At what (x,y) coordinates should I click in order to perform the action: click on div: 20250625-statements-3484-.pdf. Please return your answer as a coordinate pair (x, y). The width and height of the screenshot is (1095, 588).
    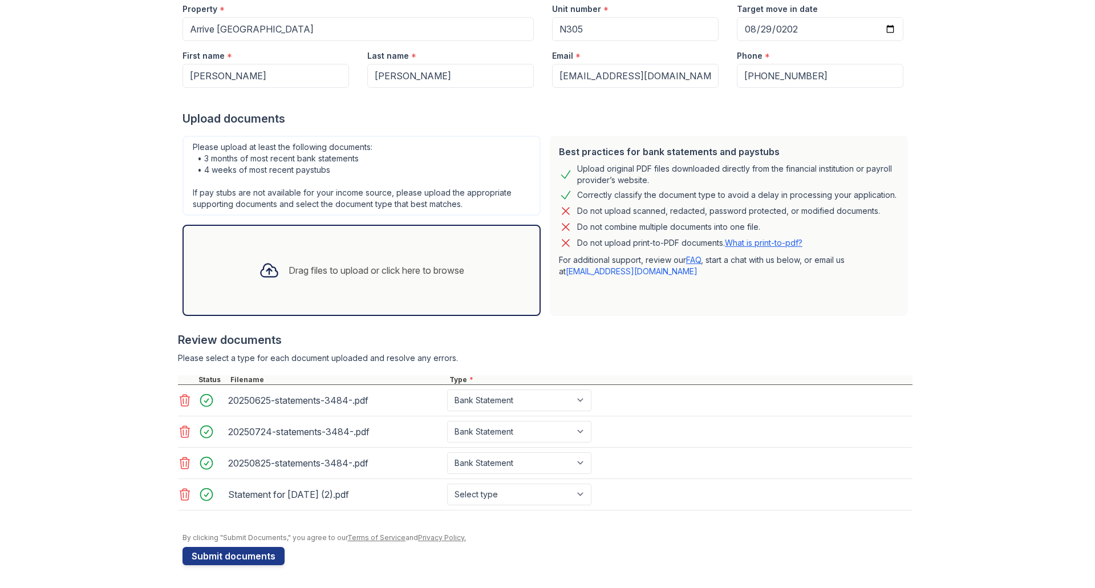
    Looking at the image, I should click on (335, 400).